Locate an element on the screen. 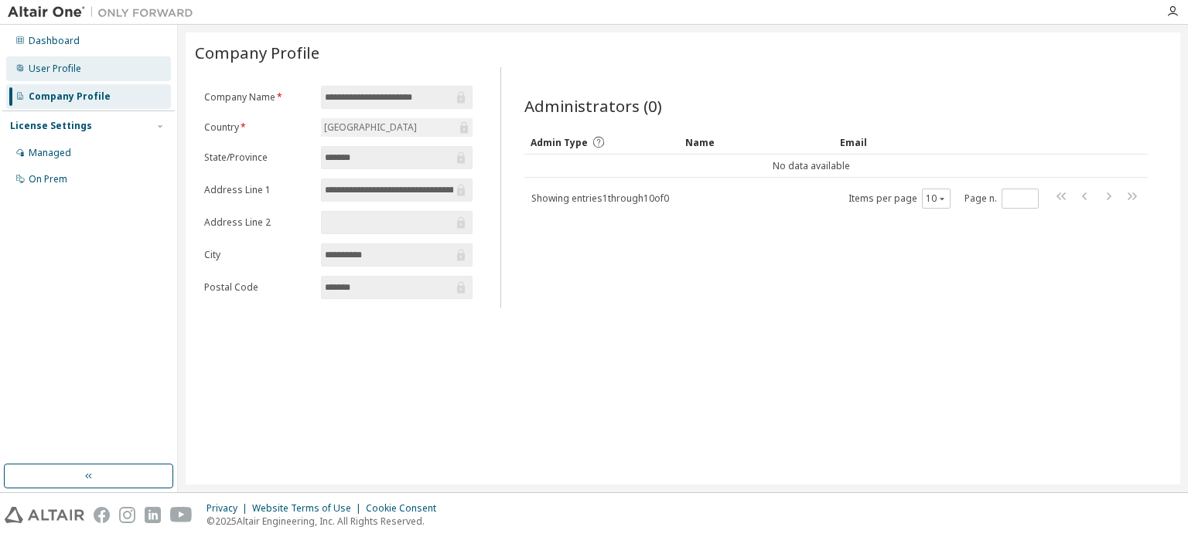 This screenshot has width=1188, height=537. span: Administrators (0) is located at coordinates (593, 106).